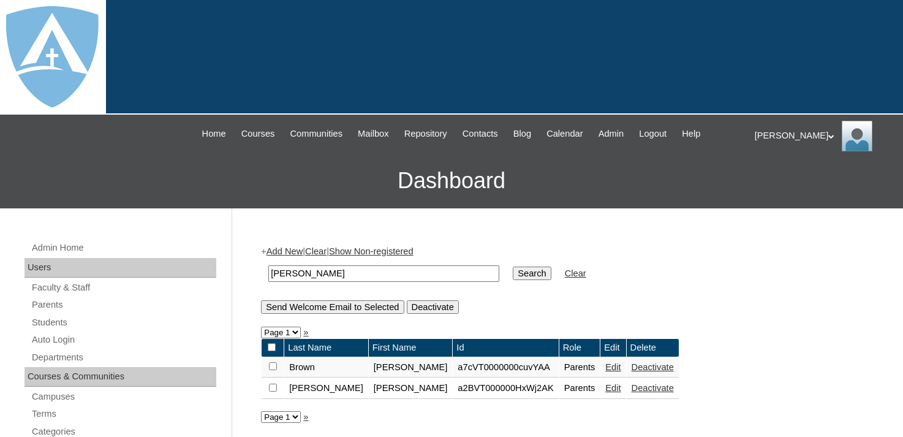 The image size is (903, 437). I want to click on a: Repository, so click(426, 134).